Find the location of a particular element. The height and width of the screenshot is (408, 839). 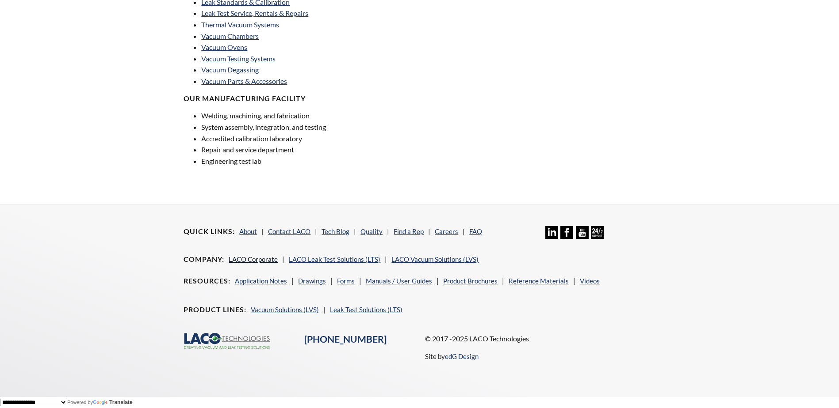

a: Vacuum Ovens is located at coordinates (224, 47).